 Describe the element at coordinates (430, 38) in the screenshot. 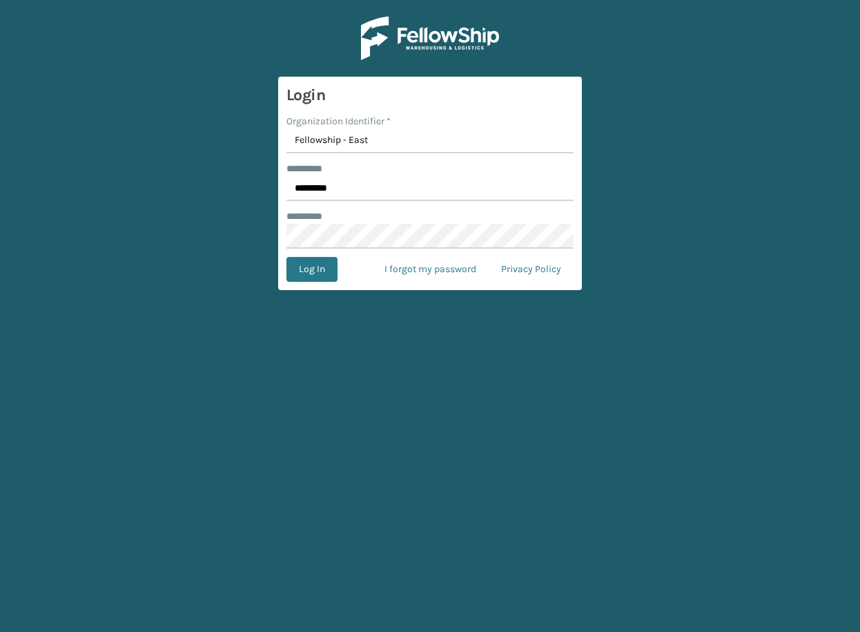

I see `img: Logo` at that location.